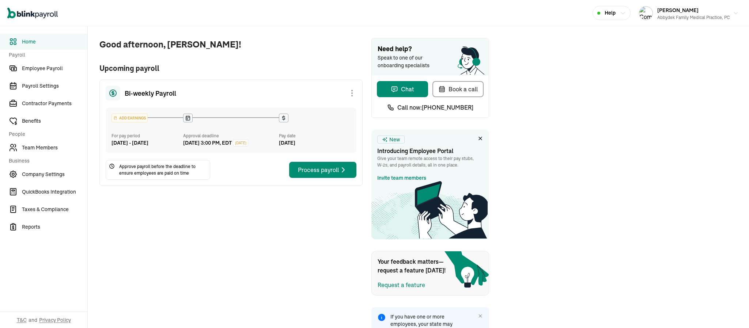 The width and height of the screenshot is (749, 328). Describe the element at coordinates (54, 86) in the screenshot. I see `span: Payroll Settings` at that location.